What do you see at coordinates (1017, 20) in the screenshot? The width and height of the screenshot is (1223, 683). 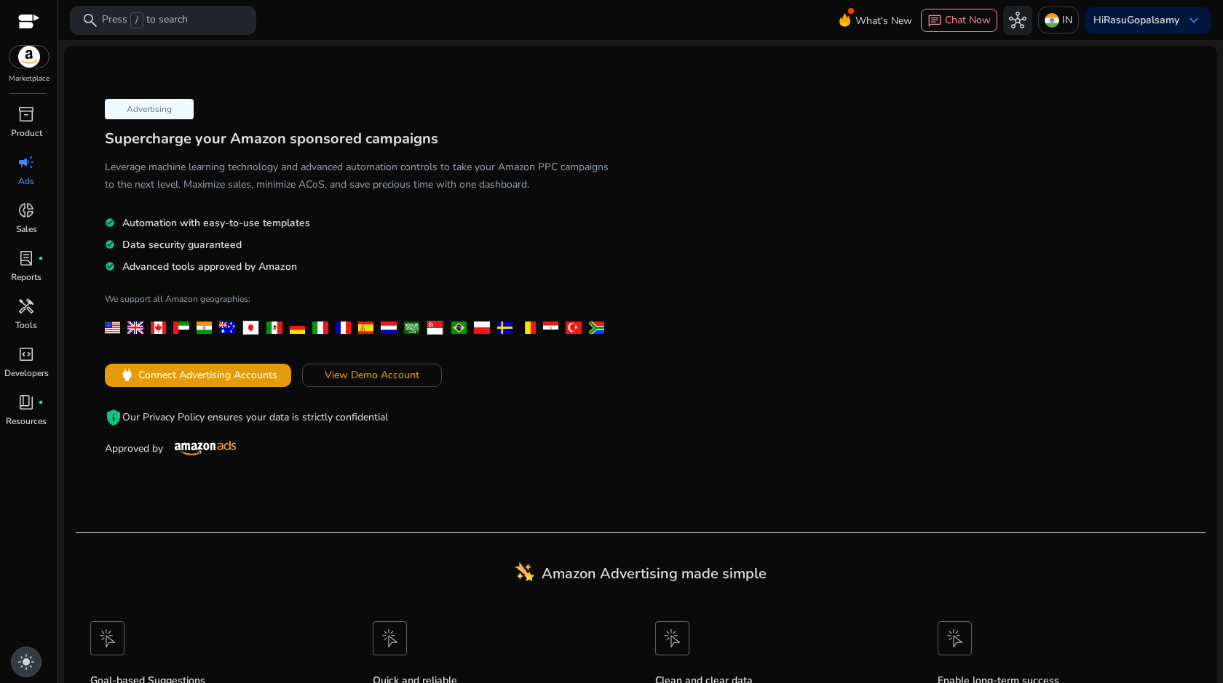 I see `span: hub` at bounding box center [1017, 20].